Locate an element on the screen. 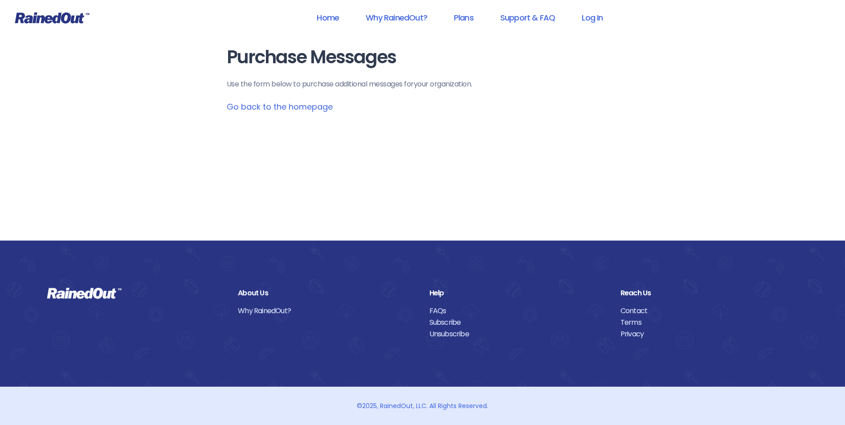 Image resolution: width=845 pixels, height=425 pixels. a: Log In is located at coordinates (592, 17).